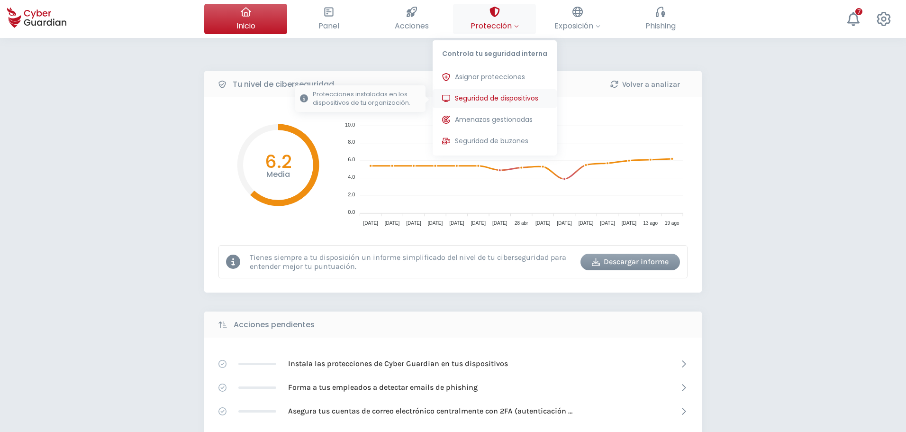 This screenshot has width=906, height=432. What do you see at coordinates (246, 26) in the screenshot?
I see `span: Inicio` at bounding box center [246, 26].